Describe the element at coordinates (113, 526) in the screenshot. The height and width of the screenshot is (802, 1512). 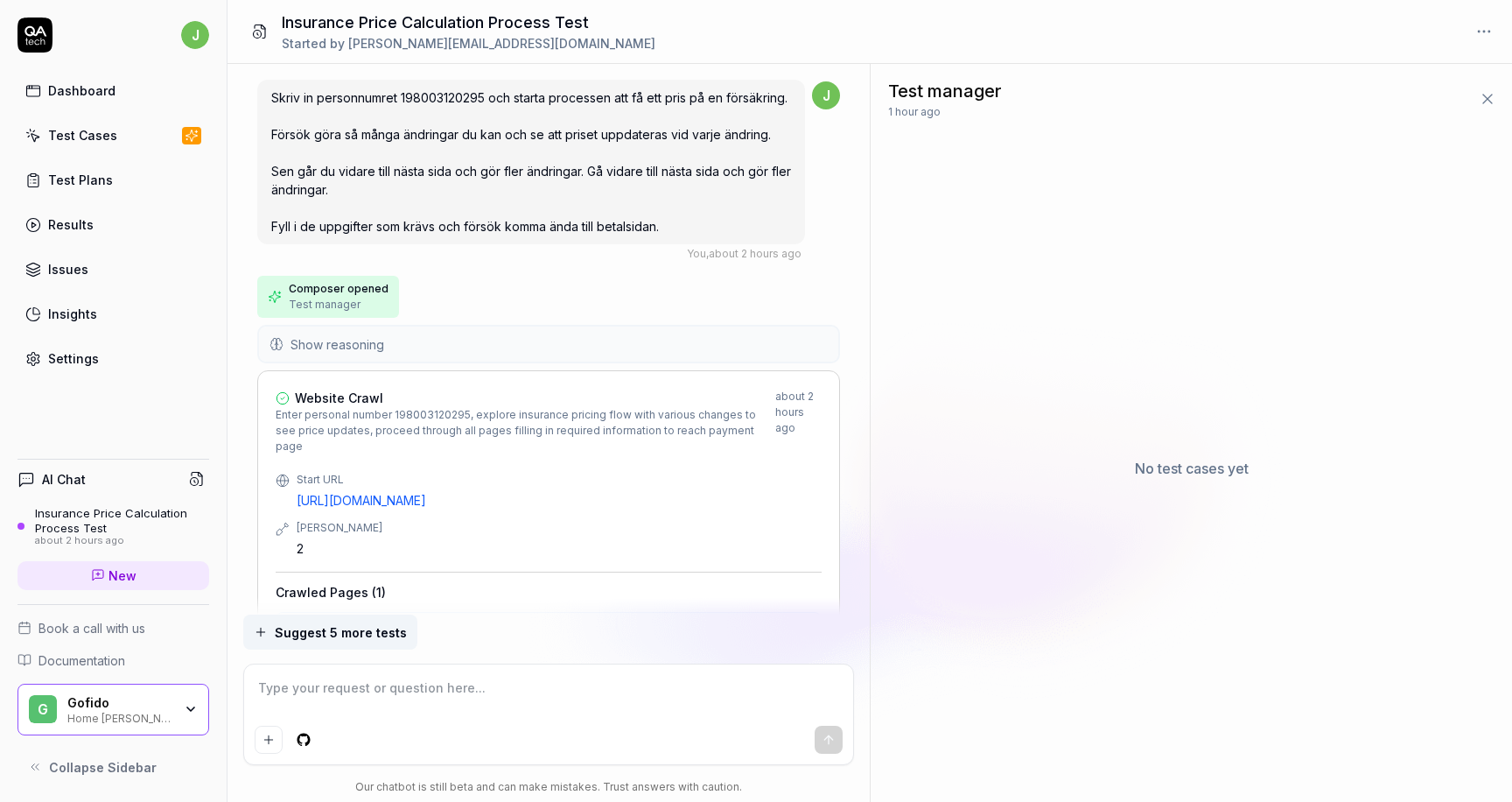
I see `a: Insurance Price Calculation Process Testabout 2 hours ago` at that location.